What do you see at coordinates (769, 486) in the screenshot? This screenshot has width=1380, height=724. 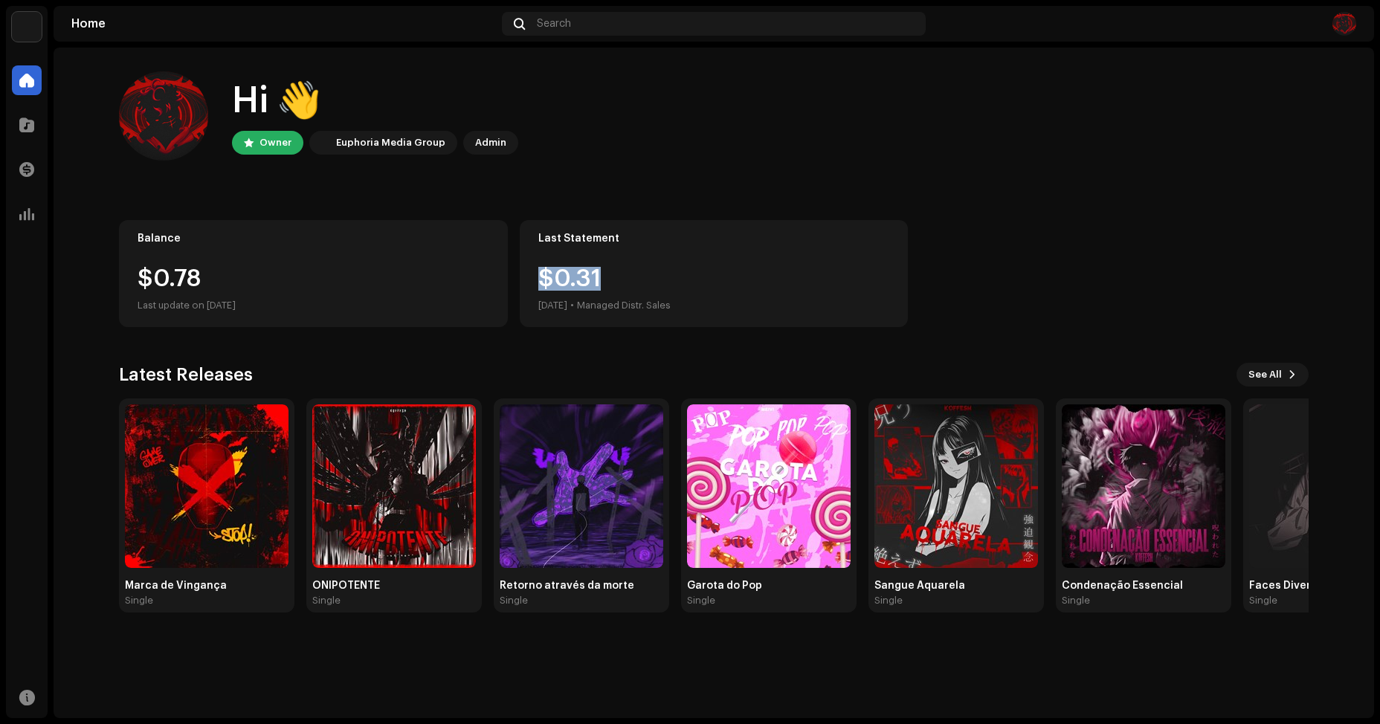 I see `img: 86fc848e-dc38-40ed-a3f3-a354ca141ab9` at bounding box center [769, 486].